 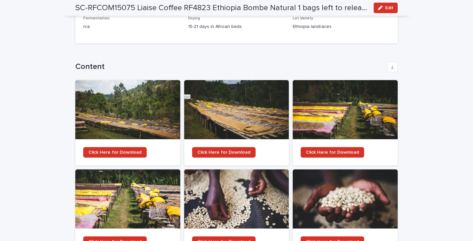 What do you see at coordinates (385, 8) in the screenshot?
I see `button: Edit` at bounding box center [385, 8].